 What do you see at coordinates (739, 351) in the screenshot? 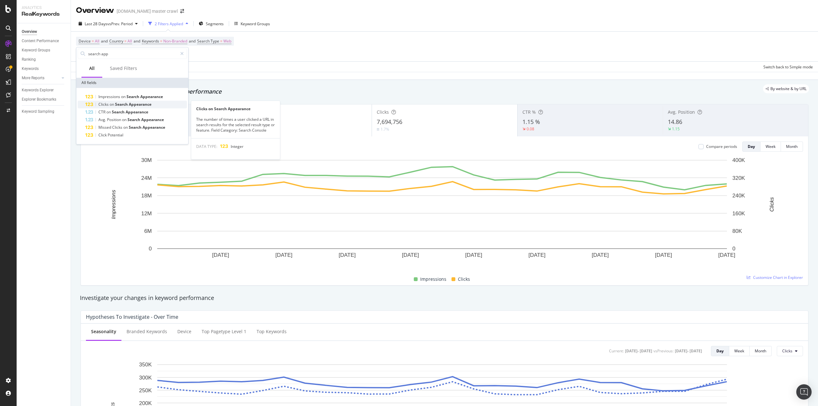
I see `button: Week` at bounding box center [739, 351].